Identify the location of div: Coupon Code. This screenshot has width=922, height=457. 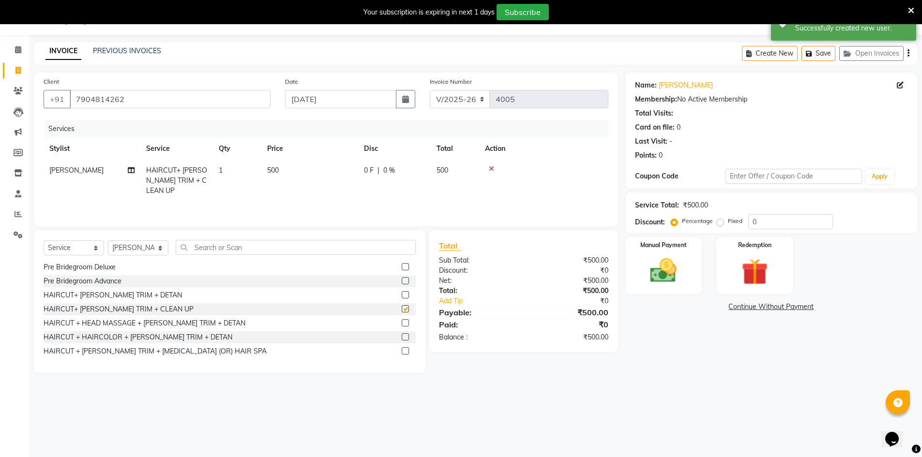
(680, 176).